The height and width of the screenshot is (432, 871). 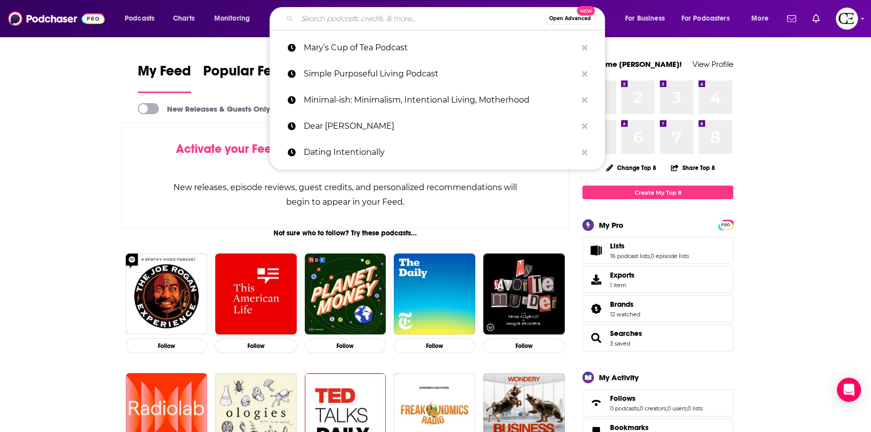 I want to click on p: Simple Purposeful Living Podcast, so click(x=440, y=74).